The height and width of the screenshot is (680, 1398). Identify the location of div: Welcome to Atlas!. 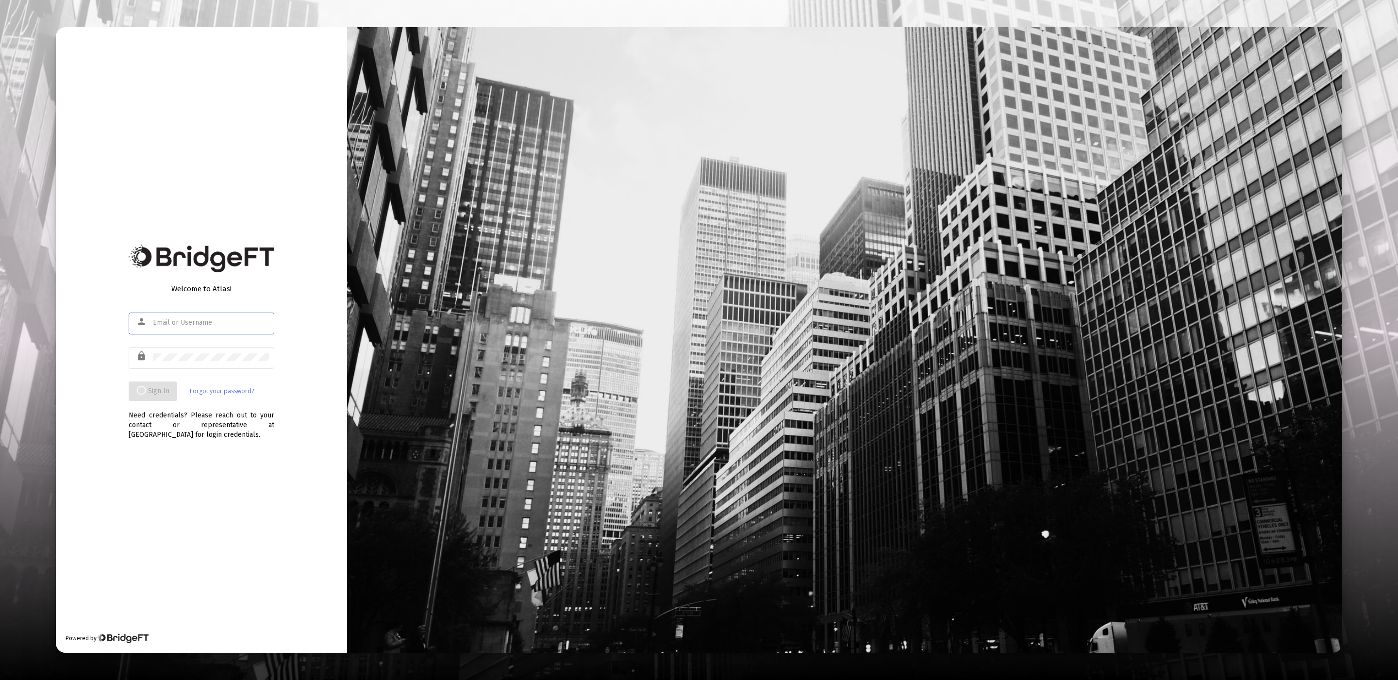
(201, 289).